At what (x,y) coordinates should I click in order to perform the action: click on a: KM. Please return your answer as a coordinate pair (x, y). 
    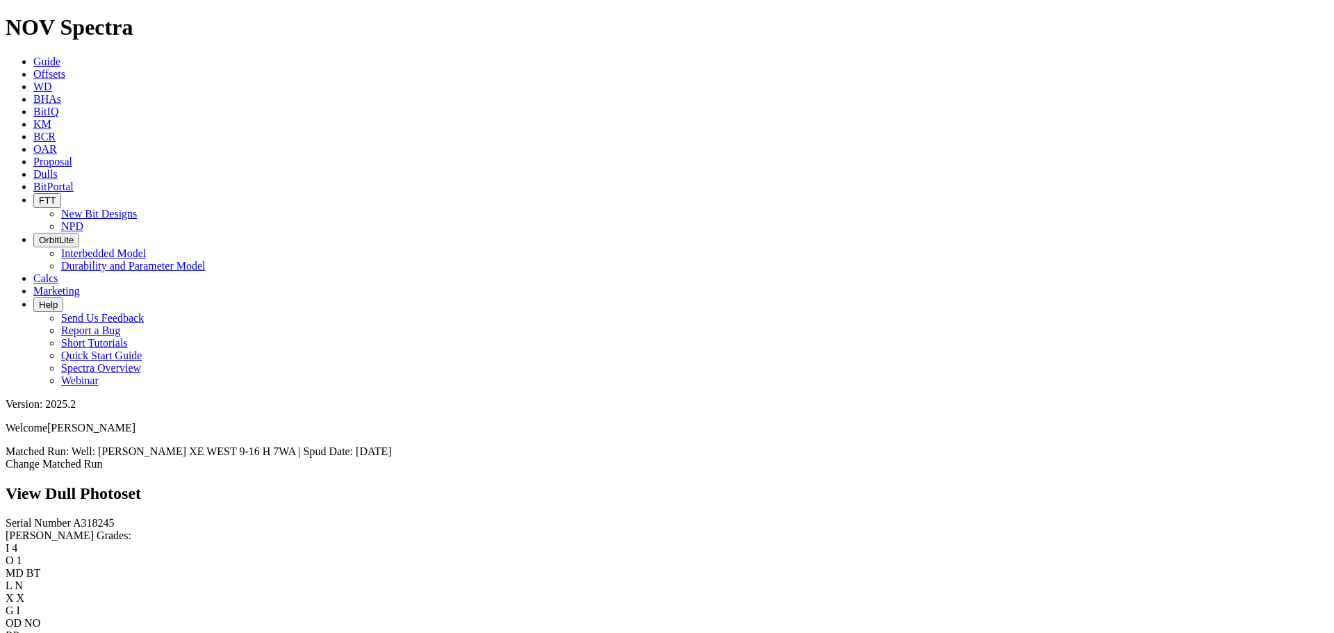
    Looking at the image, I should click on (42, 124).